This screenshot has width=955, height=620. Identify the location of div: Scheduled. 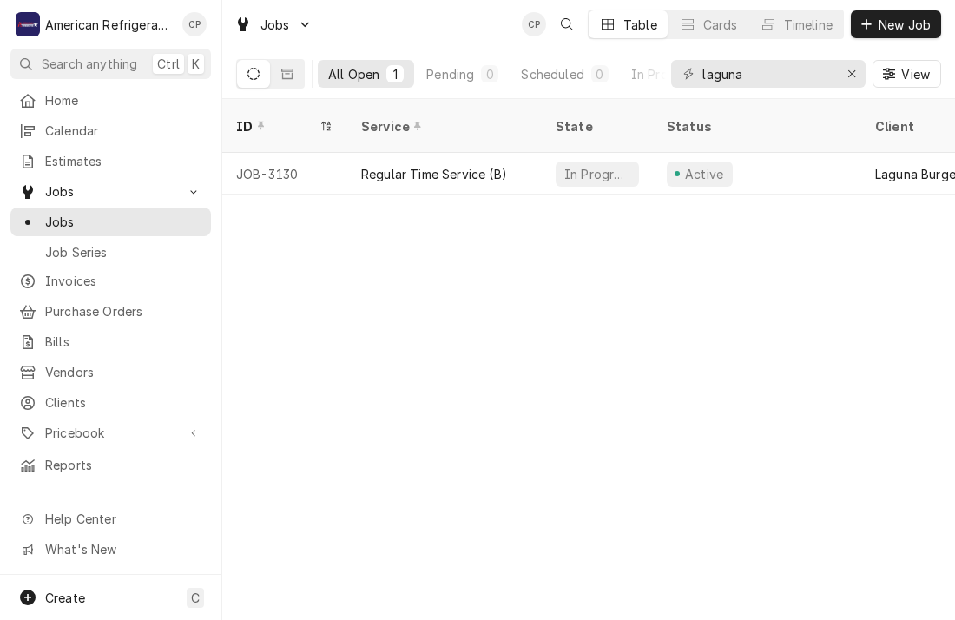
(552, 74).